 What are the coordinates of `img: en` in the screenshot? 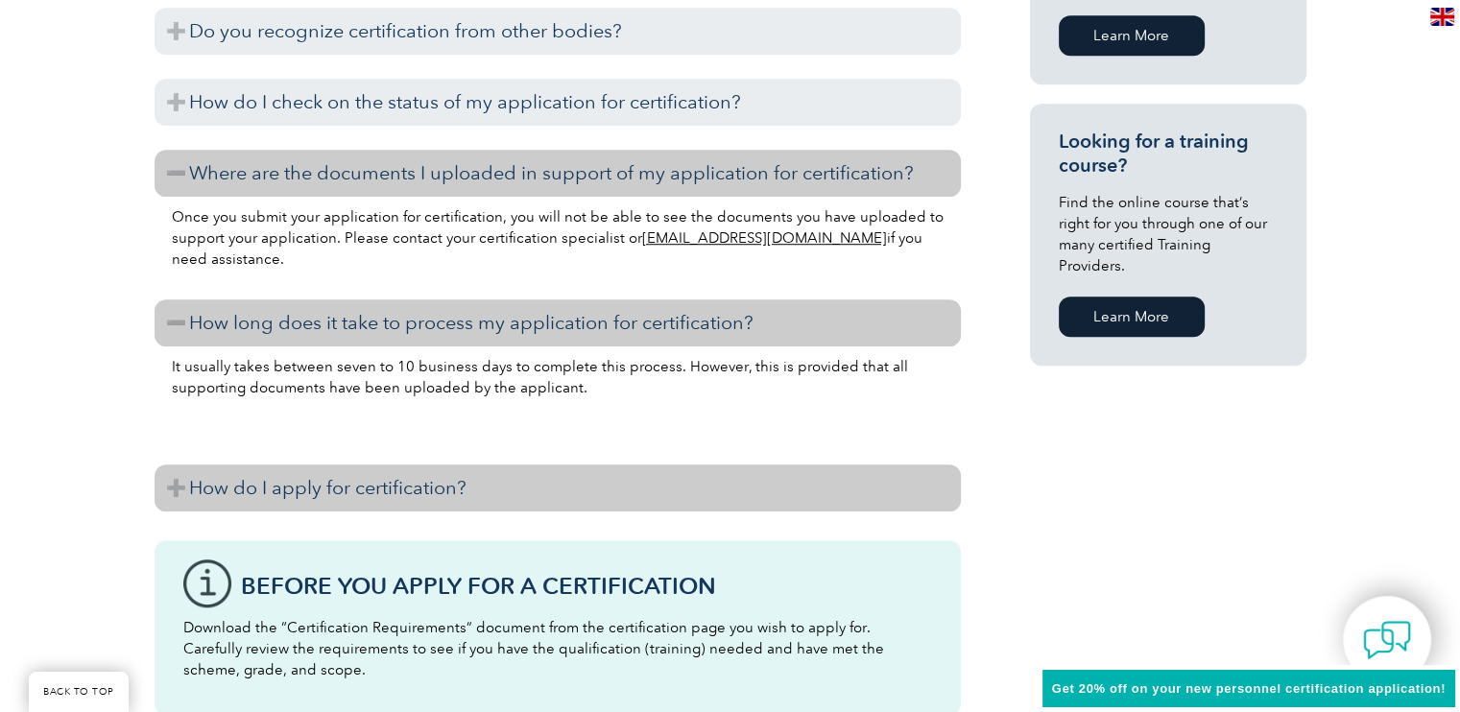 It's located at (1442, 16).